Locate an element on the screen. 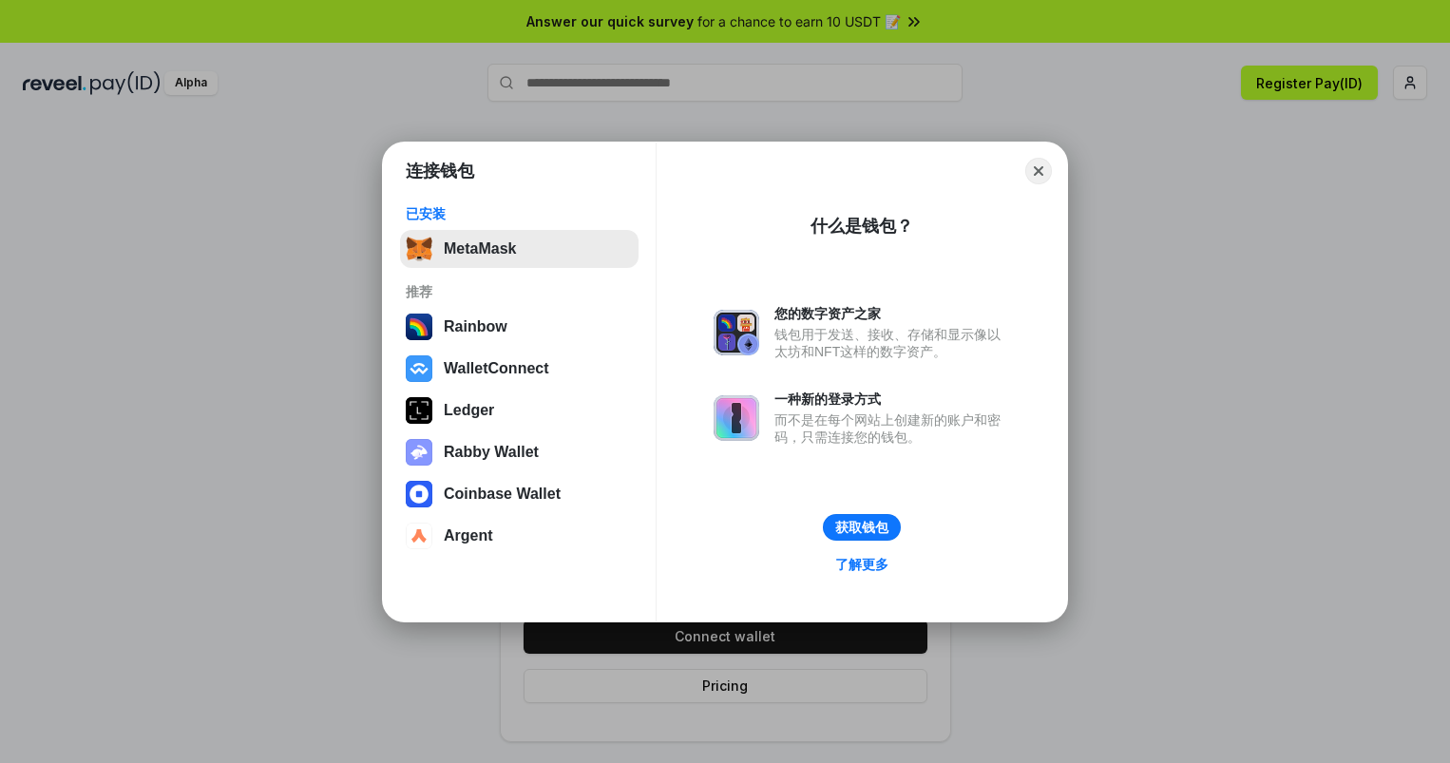  div: 推荐 is located at coordinates (519, 292).